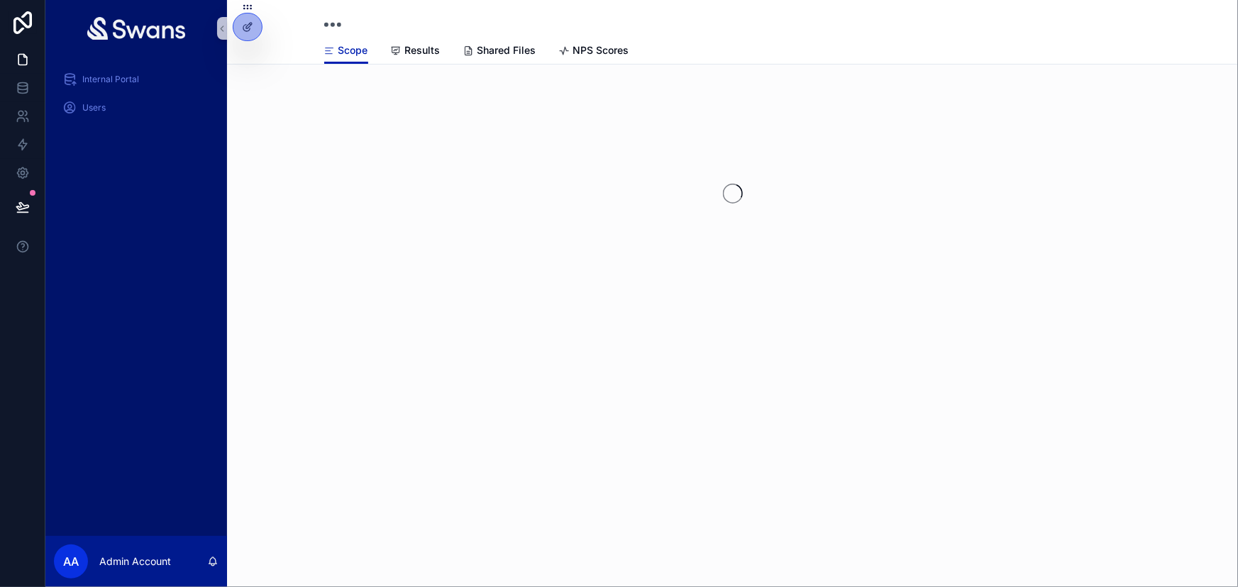  Describe the element at coordinates (136, 108) in the screenshot. I see `a: Users` at that location.